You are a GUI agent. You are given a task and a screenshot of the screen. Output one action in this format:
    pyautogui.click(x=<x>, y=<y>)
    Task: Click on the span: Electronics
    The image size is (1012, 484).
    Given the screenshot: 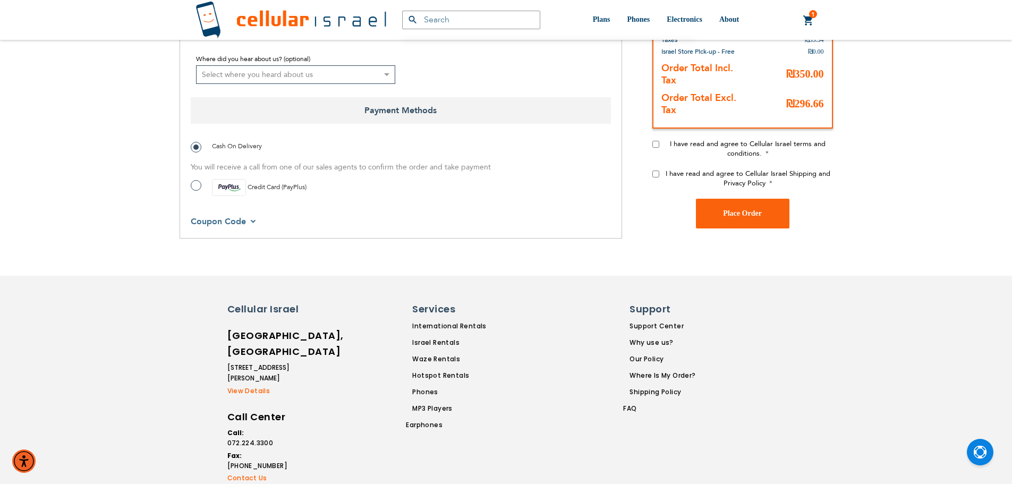 What is the action you would take?
    pyautogui.click(x=684, y=19)
    